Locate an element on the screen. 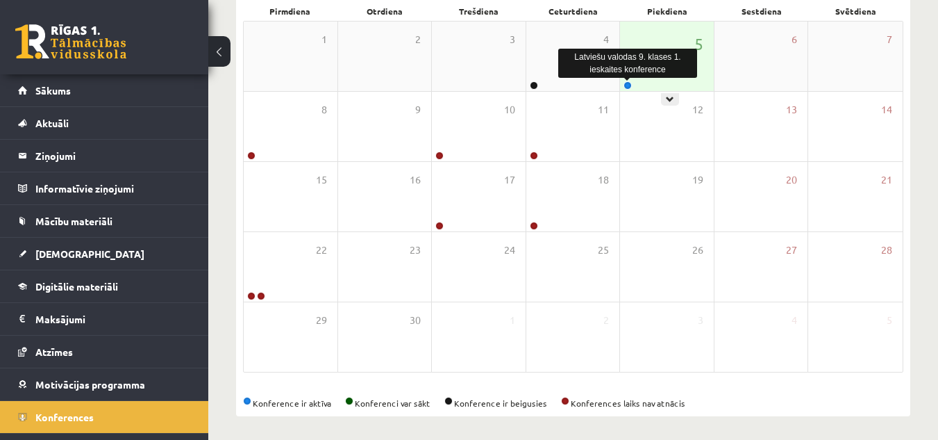  span: Motivācijas programma is located at coordinates (90, 384).